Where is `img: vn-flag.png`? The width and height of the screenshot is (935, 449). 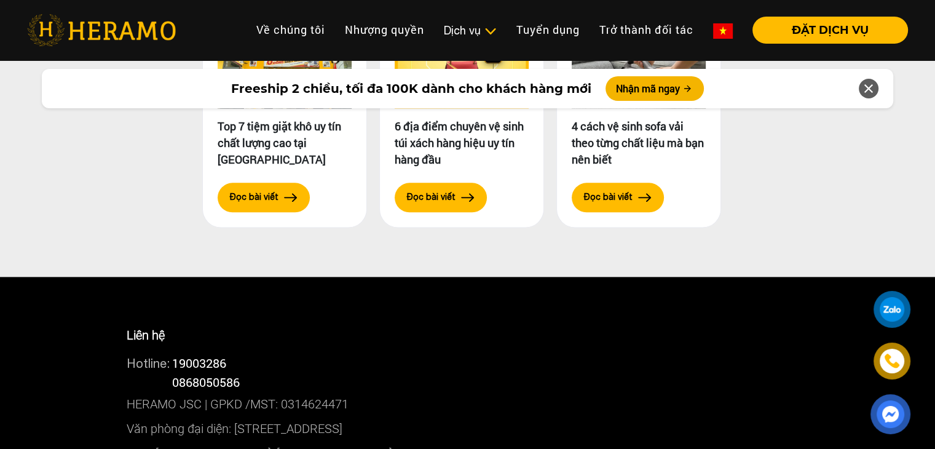
img: vn-flag.png is located at coordinates (723, 31).